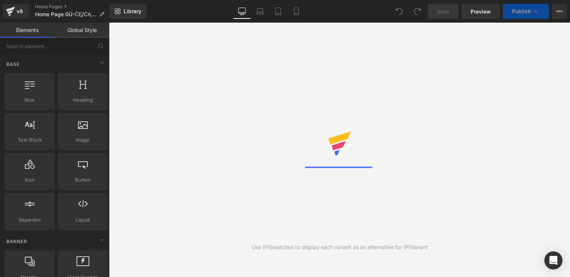  Describe the element at coordinates (260, 11) in the screenshot. I see `a: Laptop` at that location.